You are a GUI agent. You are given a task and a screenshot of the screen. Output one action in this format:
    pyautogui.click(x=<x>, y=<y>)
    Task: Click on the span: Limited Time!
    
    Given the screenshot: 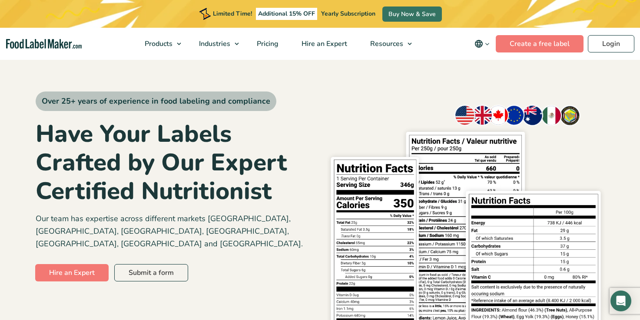 What is the action you would take?
    pyautogui.click(x=232, y=13)
    